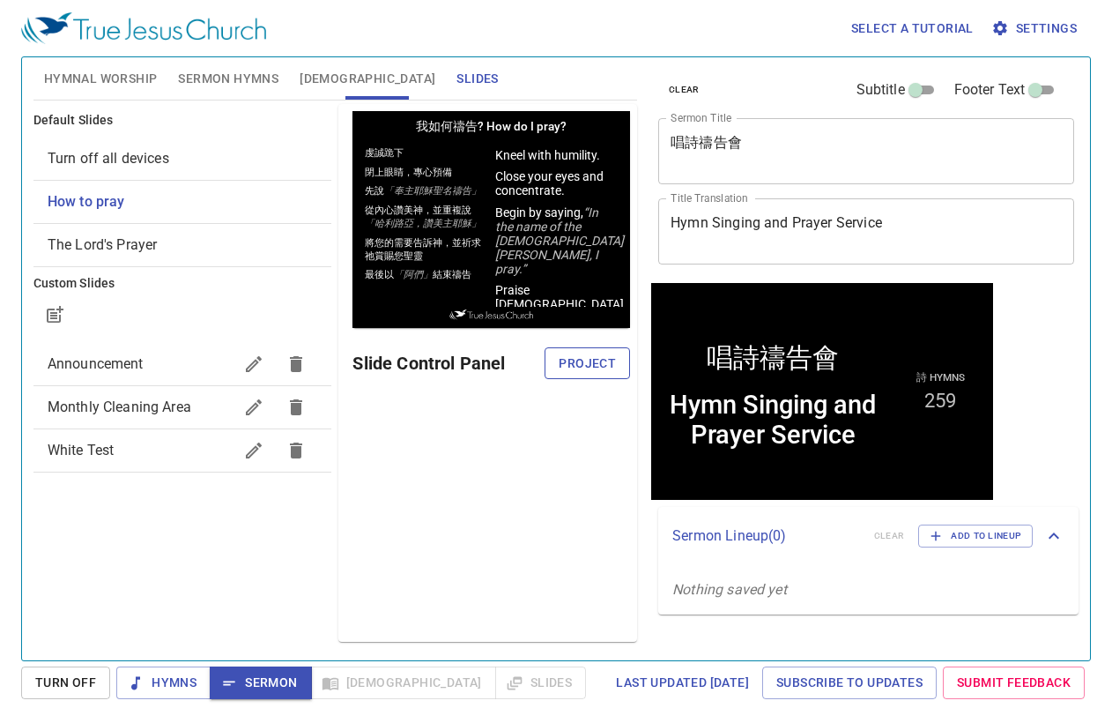 This screenshot has width=1112, height=723. What do you see at coordinates (477, 78) in the screenshot?
I see `span: Slides` at bounding box center [477, 78].